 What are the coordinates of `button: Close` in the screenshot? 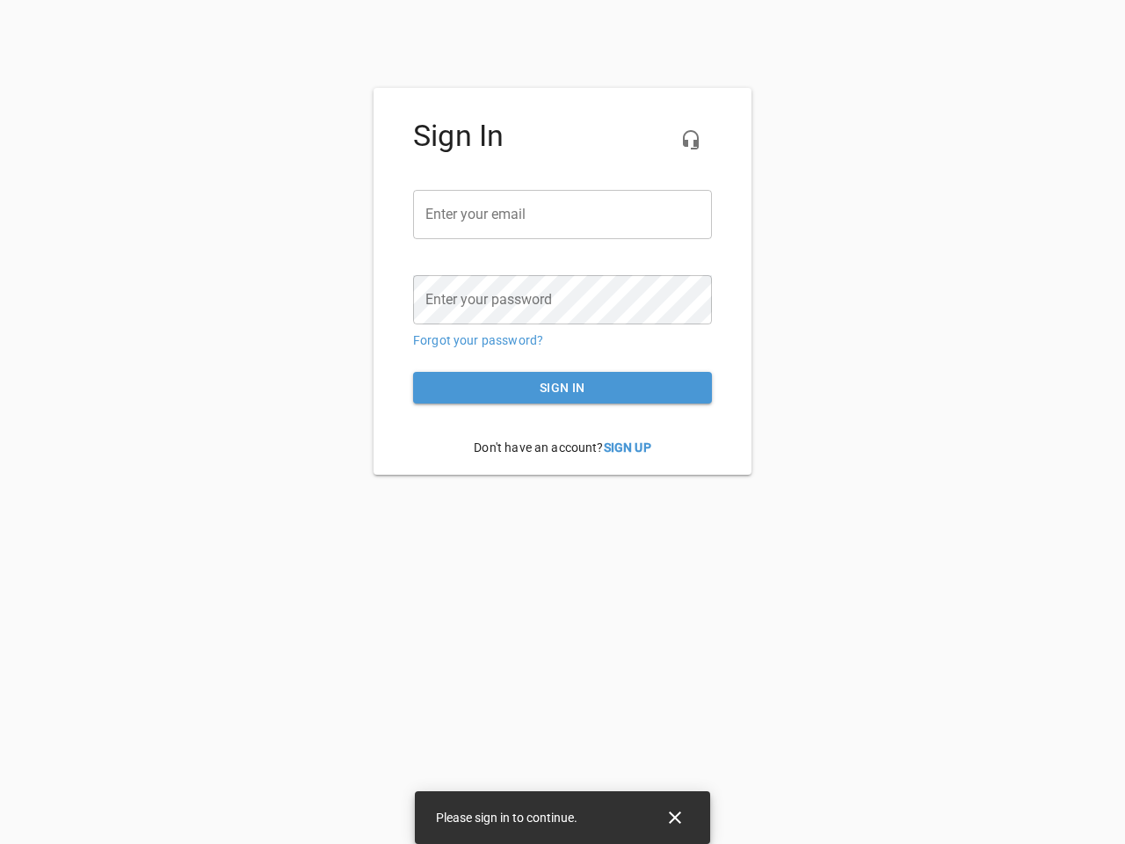 It's located at (675, 818).